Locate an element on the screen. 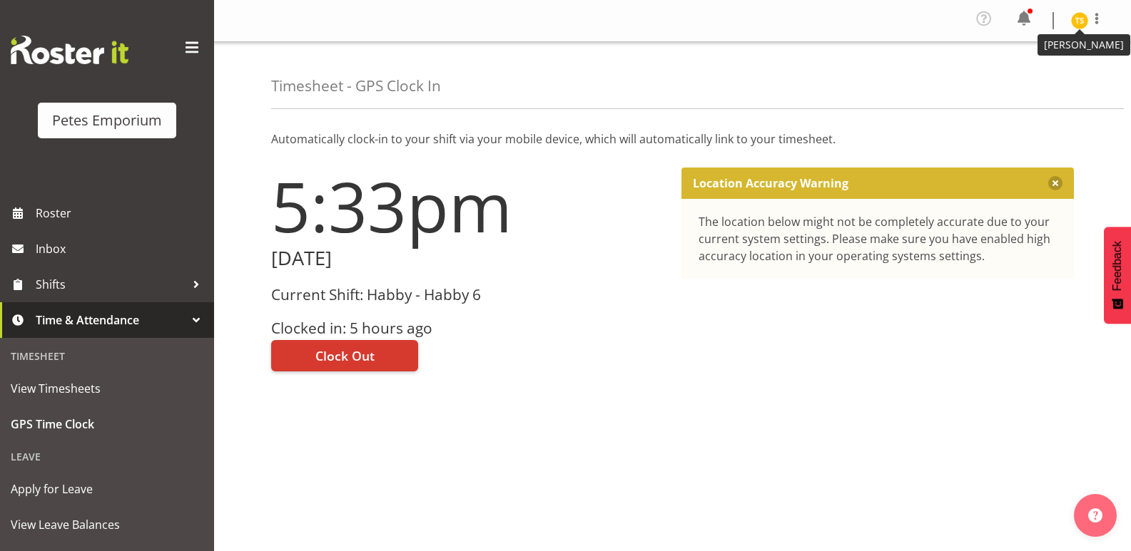 This screenshot has width=1131, height=551. h1: 5:33pm is located at coordinates (467, 206).